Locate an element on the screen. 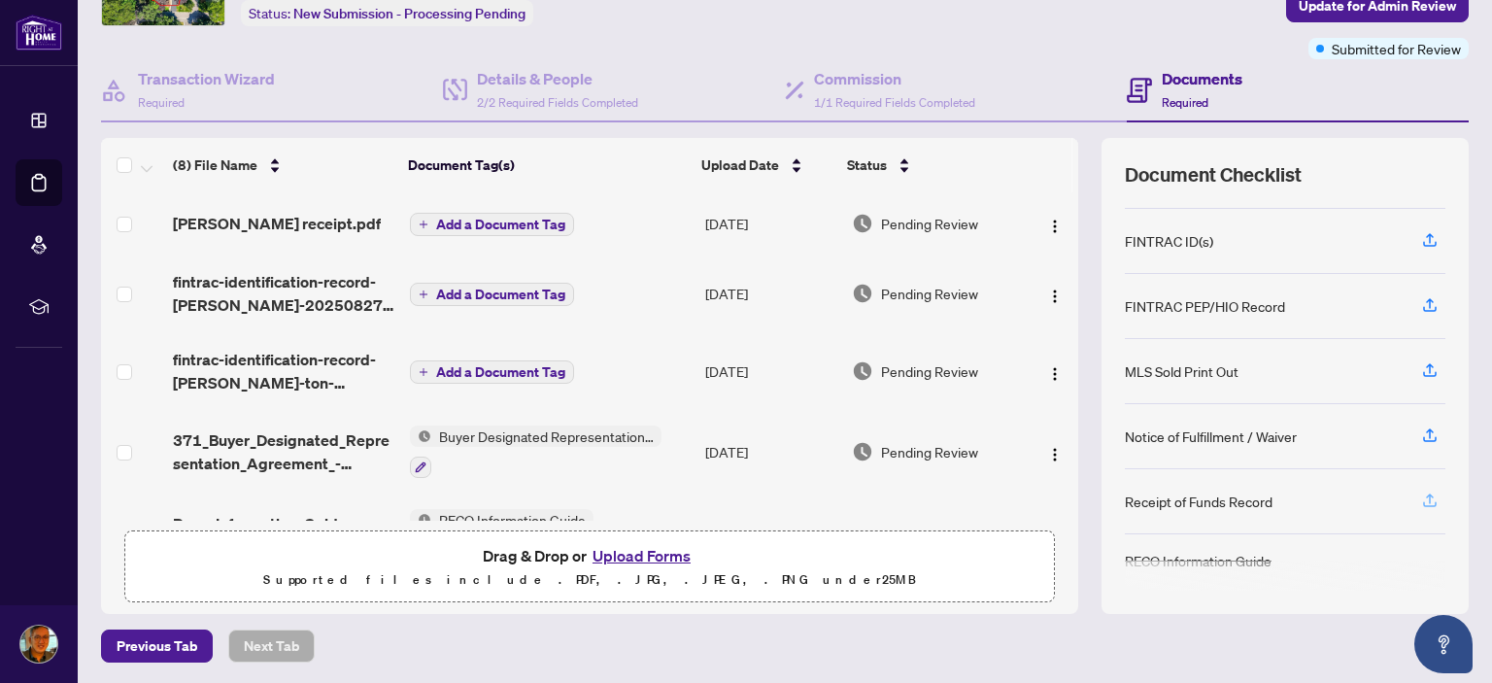 The height and width of the screenshot is (683, 1492). div: Notice of Fulfillment / Waiver is located at coordinates (1210, 436).